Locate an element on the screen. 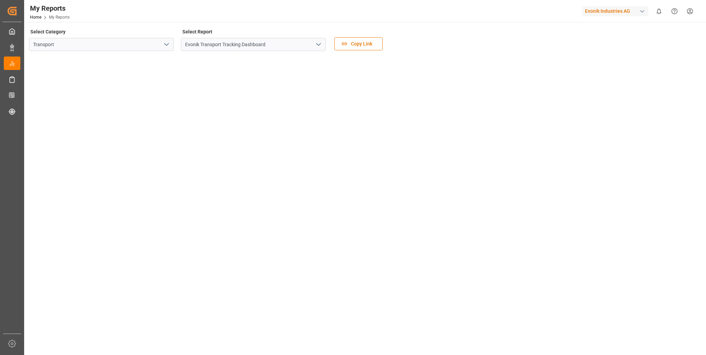 This screenshot has width=706, height=355. div: My Reports is located at coordinates (50, 8).